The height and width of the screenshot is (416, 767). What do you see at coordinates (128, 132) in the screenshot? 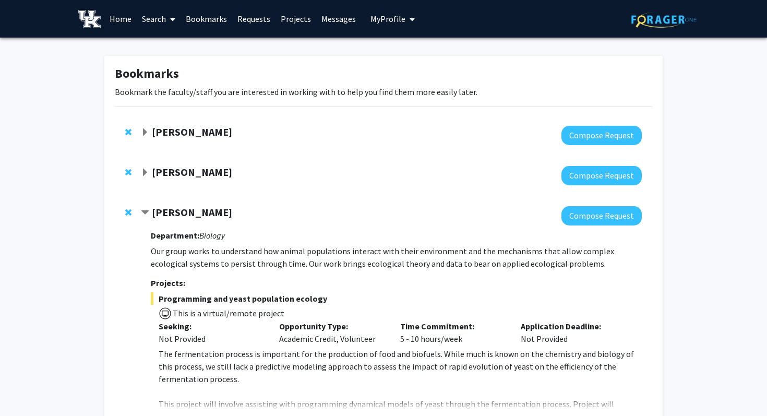
I see `span: Remove Corey Hawes from bookmarks` at bounding box center [128, 132].